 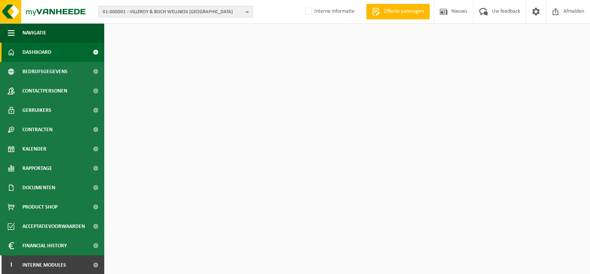 What do you see at coordinates (37, 110) in the screenshot?
I see `span: Gebruikers` at bounding box center [37, 110].